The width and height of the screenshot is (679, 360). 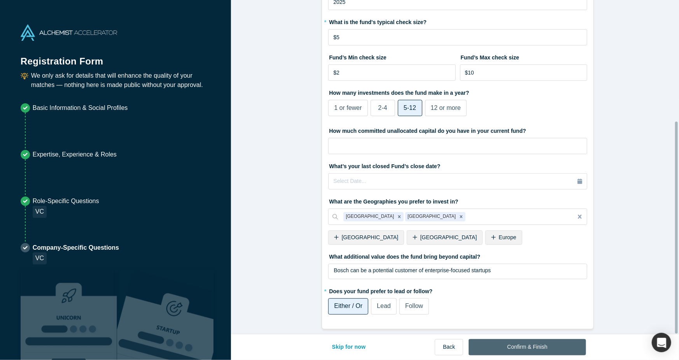 What do you see at coordinates (461, 217) in the screenshot?
I see `div: Remove Canada` at bounding box center [461, 217].